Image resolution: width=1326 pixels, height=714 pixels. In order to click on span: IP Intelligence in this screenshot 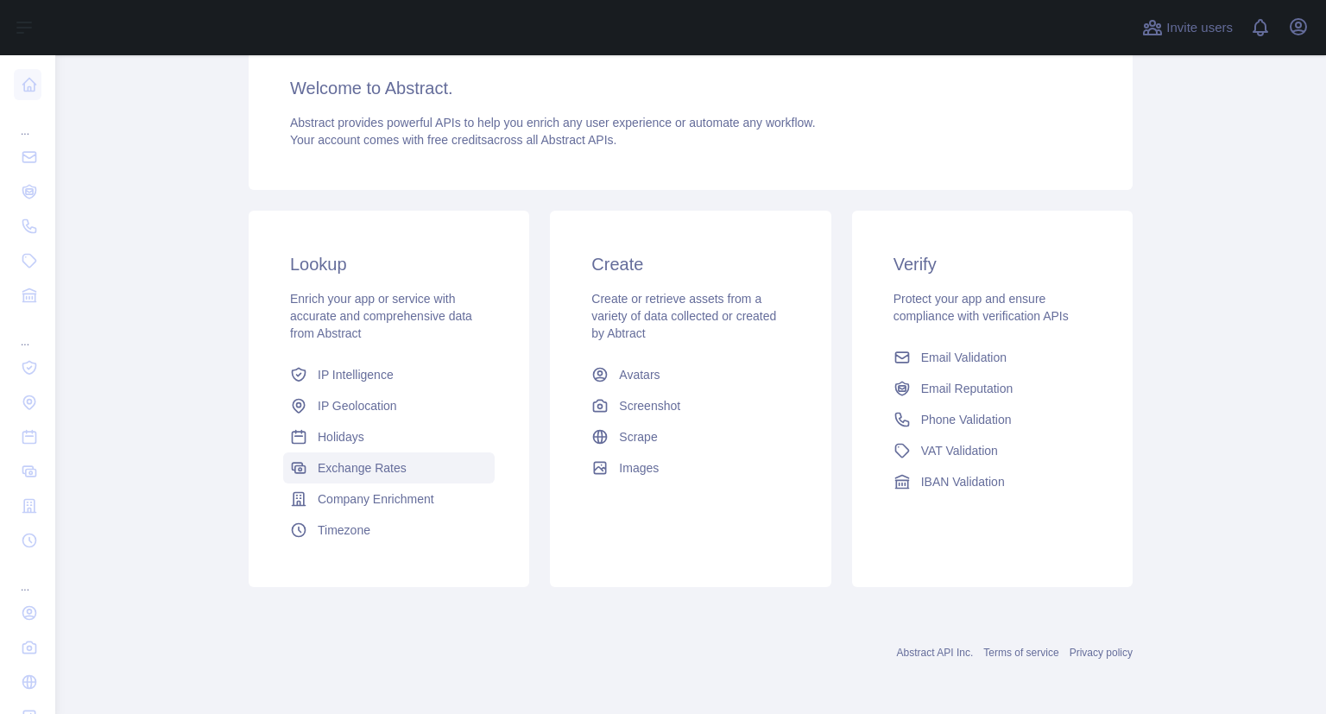, I will do `click(356, 375)`.